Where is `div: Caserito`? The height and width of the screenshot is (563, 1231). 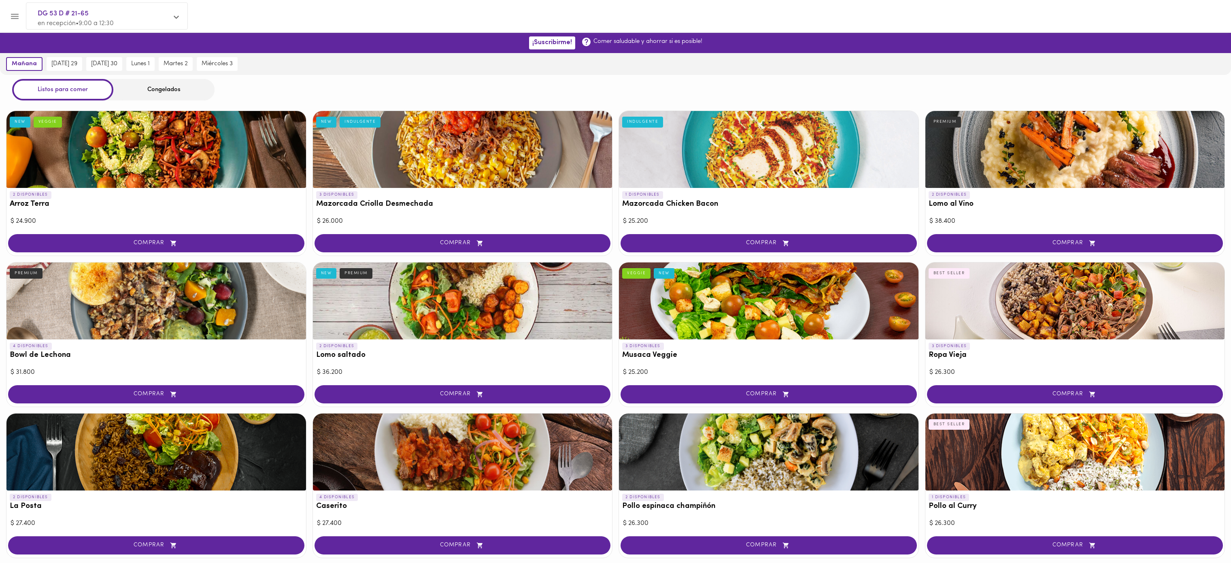 div: Caserito is located at coordinates (463, 452).